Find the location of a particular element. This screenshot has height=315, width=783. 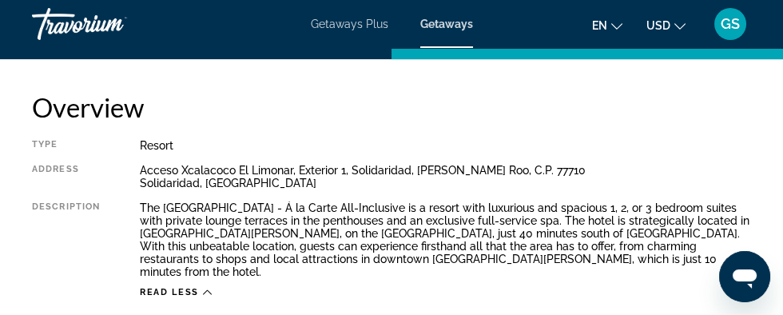

button: Change language is located at coordinates (607, 25).